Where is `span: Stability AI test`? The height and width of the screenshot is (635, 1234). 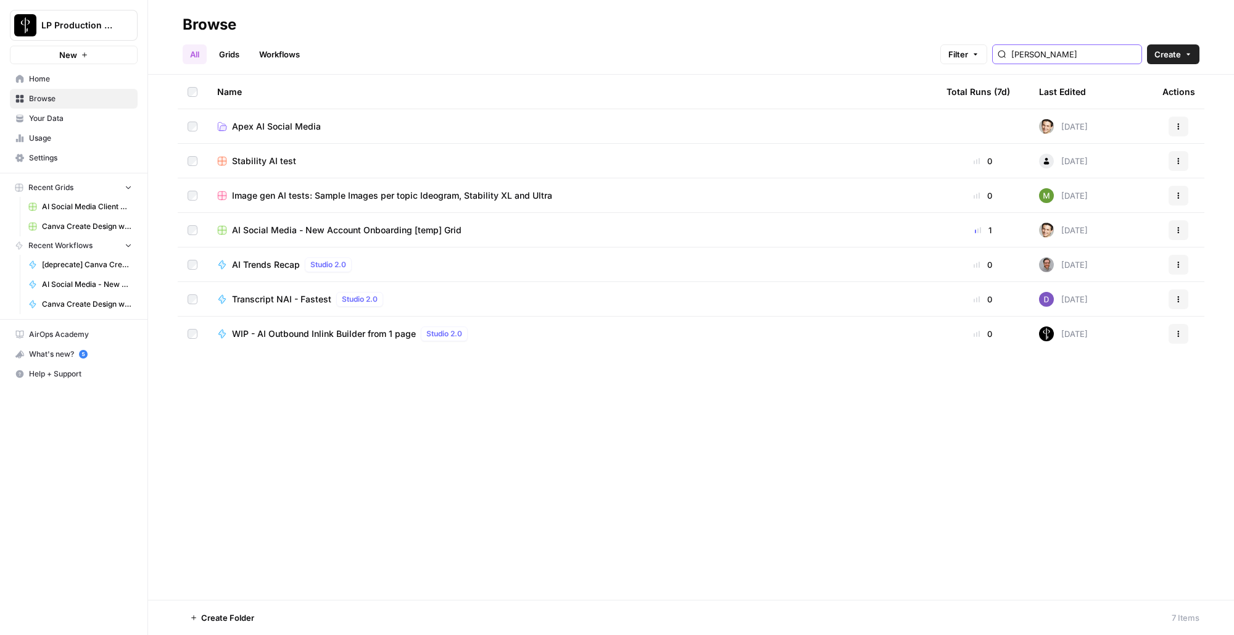 span: Stability AI test is located at coordinates (264, 161).